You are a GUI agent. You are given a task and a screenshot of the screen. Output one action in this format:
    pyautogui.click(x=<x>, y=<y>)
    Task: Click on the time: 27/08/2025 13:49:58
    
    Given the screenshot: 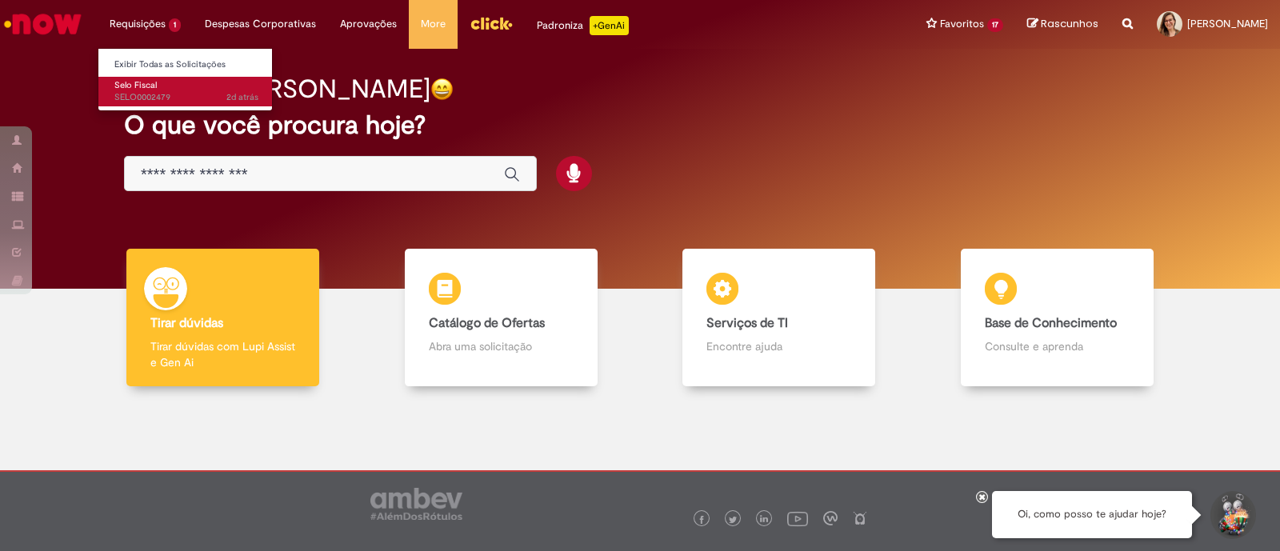 What is the action you would take?
    pyautogui.click(x=242, y=97)
    